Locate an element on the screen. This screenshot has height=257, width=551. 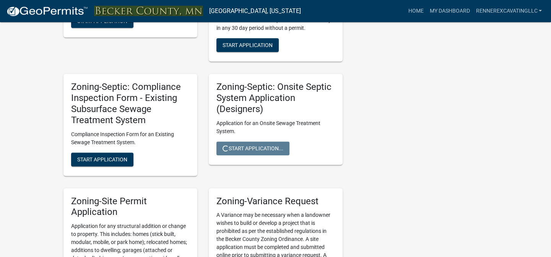
a: rennerexcavatingllc is located at coordinates (508, 11).